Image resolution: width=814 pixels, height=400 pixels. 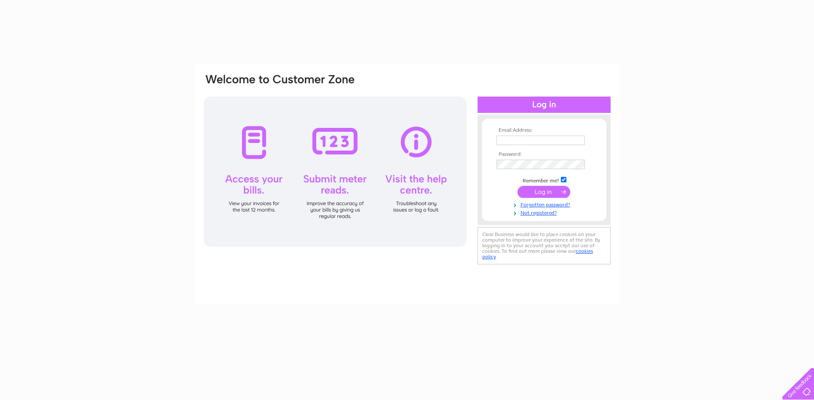 I want to click on th: Email Address:, so click(x=544, y=130).